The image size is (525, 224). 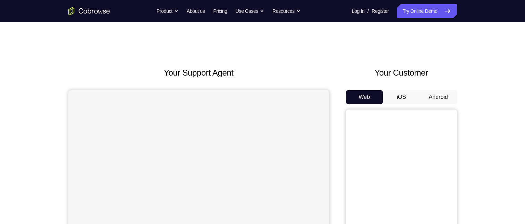 What do you see at coordinates (438, 97) in the screenshot?
I see `button: Android` at bounding box center [438, 97].